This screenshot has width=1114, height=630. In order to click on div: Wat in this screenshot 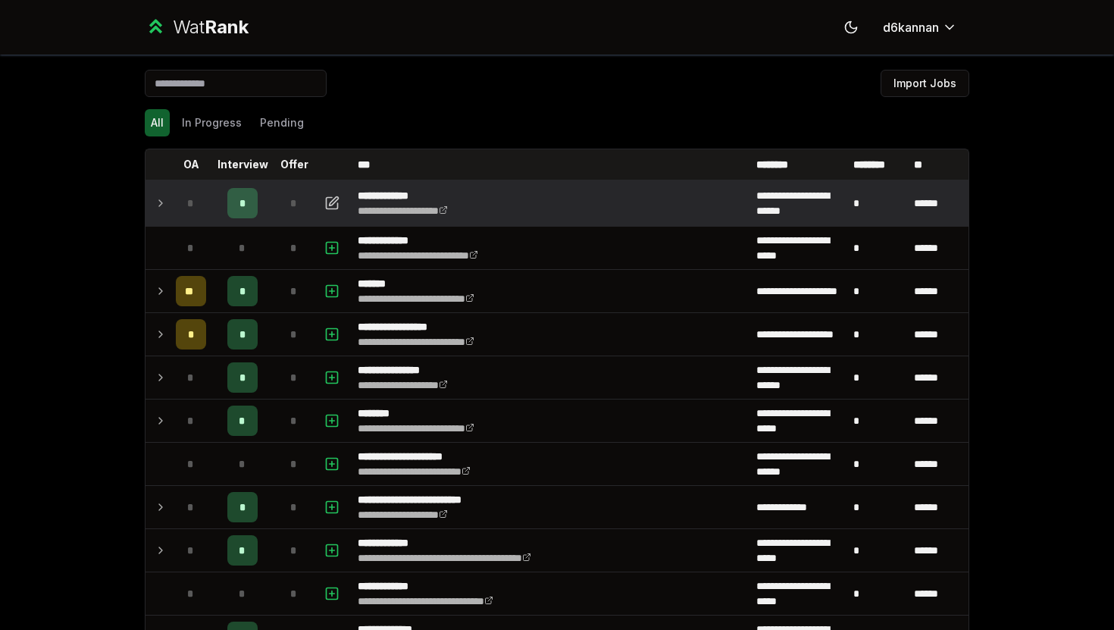, I will do `click(211, 27)`.